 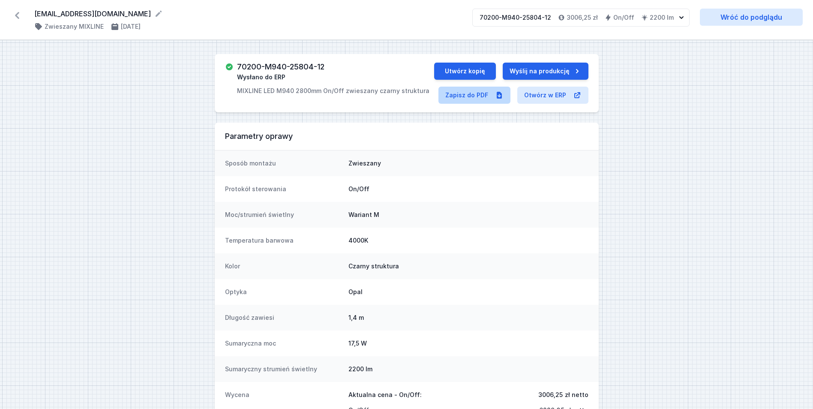 What do you see at coordinates (283, 292) in the screenshot?
I see `dt: Optyka` at bounding box center [283, 292].